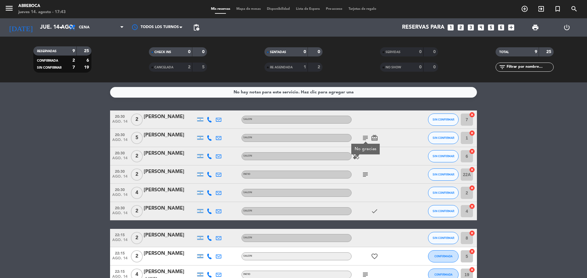  Describe the element at coordinates (88, 60) in the screenshot. I see `strong: 6` at that location.